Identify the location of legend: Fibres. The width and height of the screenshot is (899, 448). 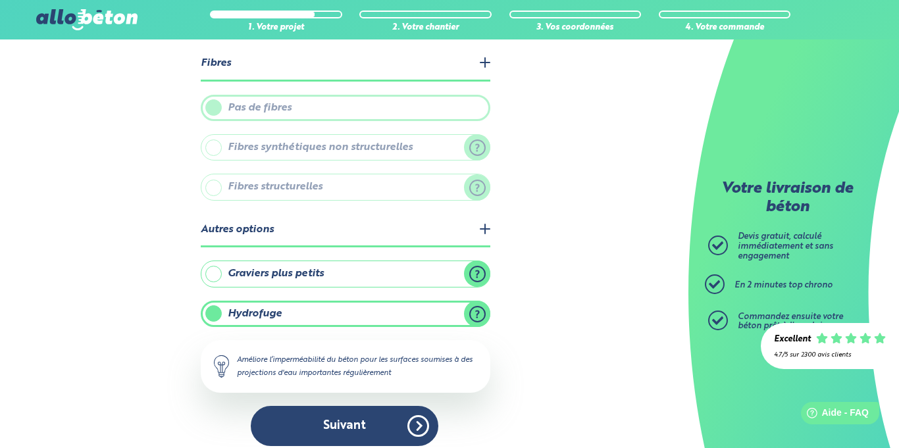
(346, 64).